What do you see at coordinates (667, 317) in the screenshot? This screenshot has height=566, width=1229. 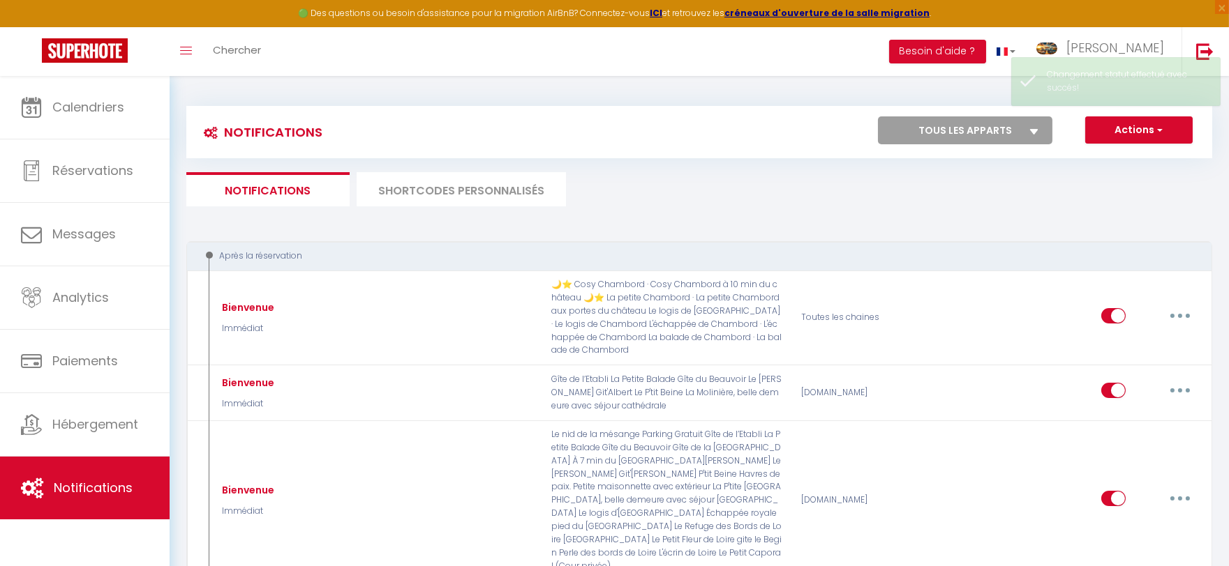 I see `p: 🌙⭐ Cosy Chambord · Cosy Chambord à 10 min du château 🌙⭐ La petite Chambord · La petite Chambord a...` at bounding box center [667, 317].